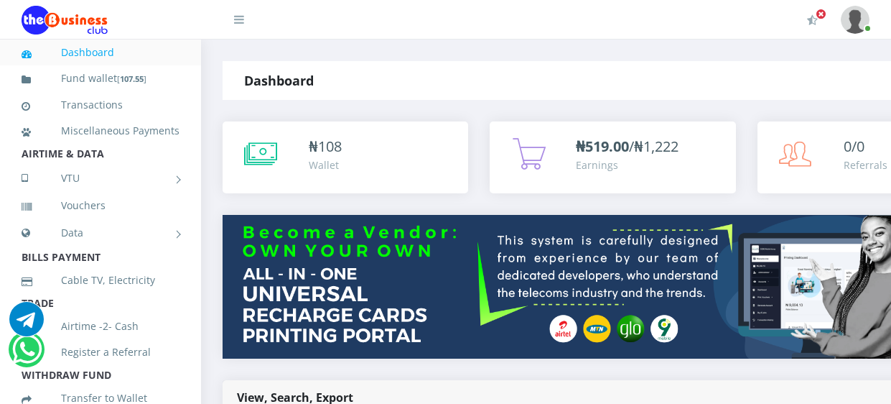 The image size is (891, 404). Describe the element at coordinates (101, 131) in the screenshot. I see `a: Miscellaneous Payments` at that location.